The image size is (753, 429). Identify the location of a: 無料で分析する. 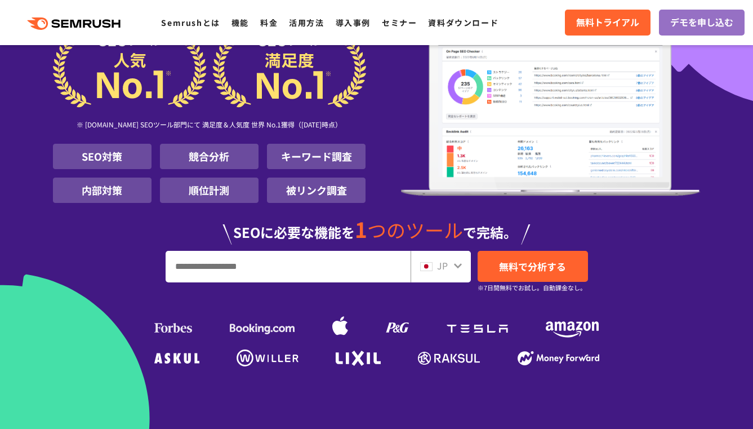
(533, 266).